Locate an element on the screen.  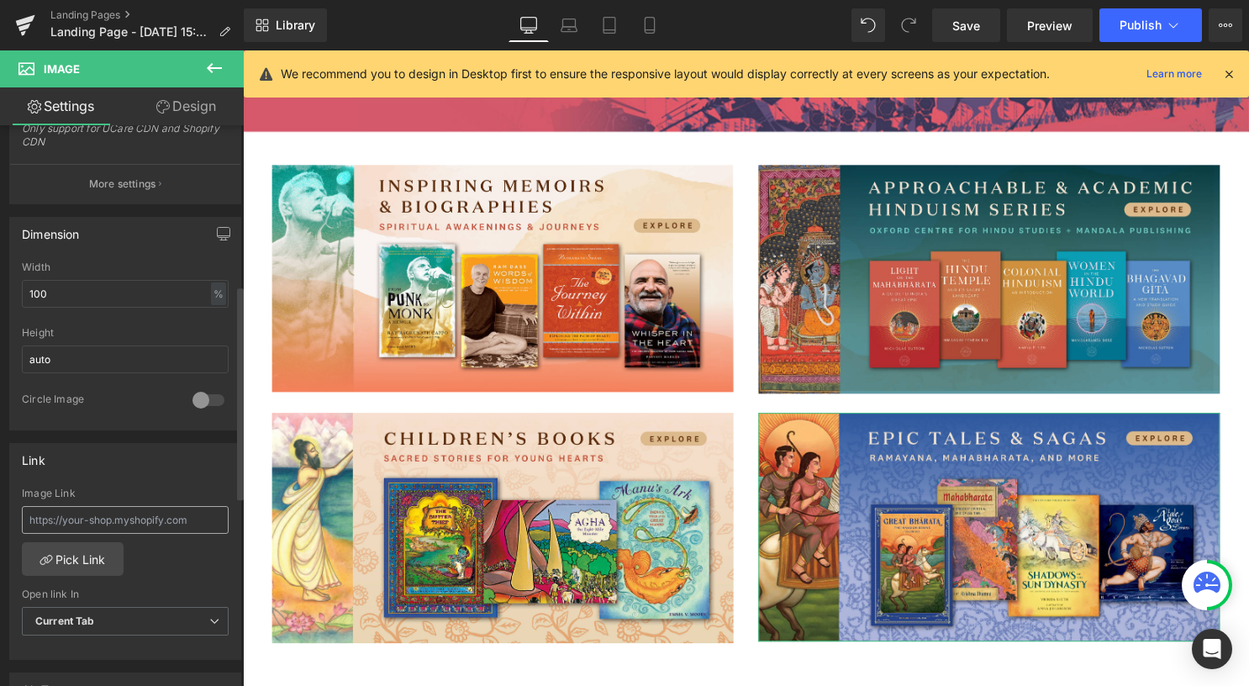
span: Image is located at coordinates (61, 69).